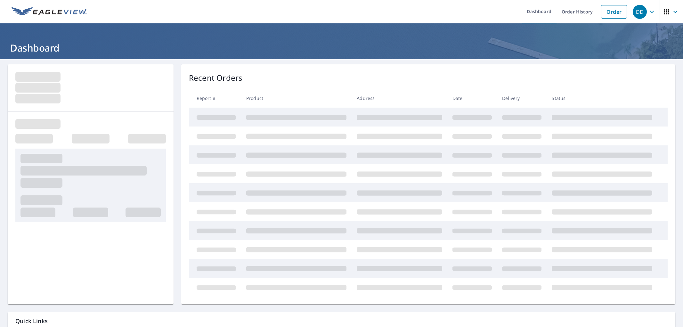 This screenshot has width=683, height=327. What do you see at coordinates (342, 321) in the screenshot?
I see `p: Quick Links` at bounding box center [342, 321].